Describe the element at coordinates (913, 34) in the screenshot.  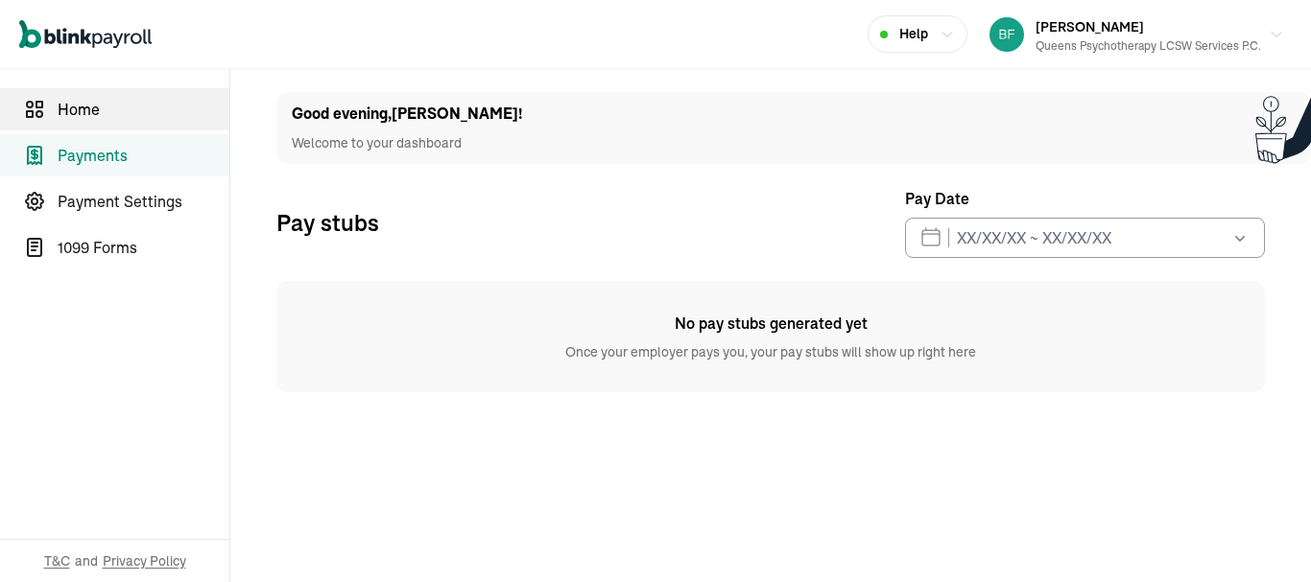
I see `span: Help` at that location.